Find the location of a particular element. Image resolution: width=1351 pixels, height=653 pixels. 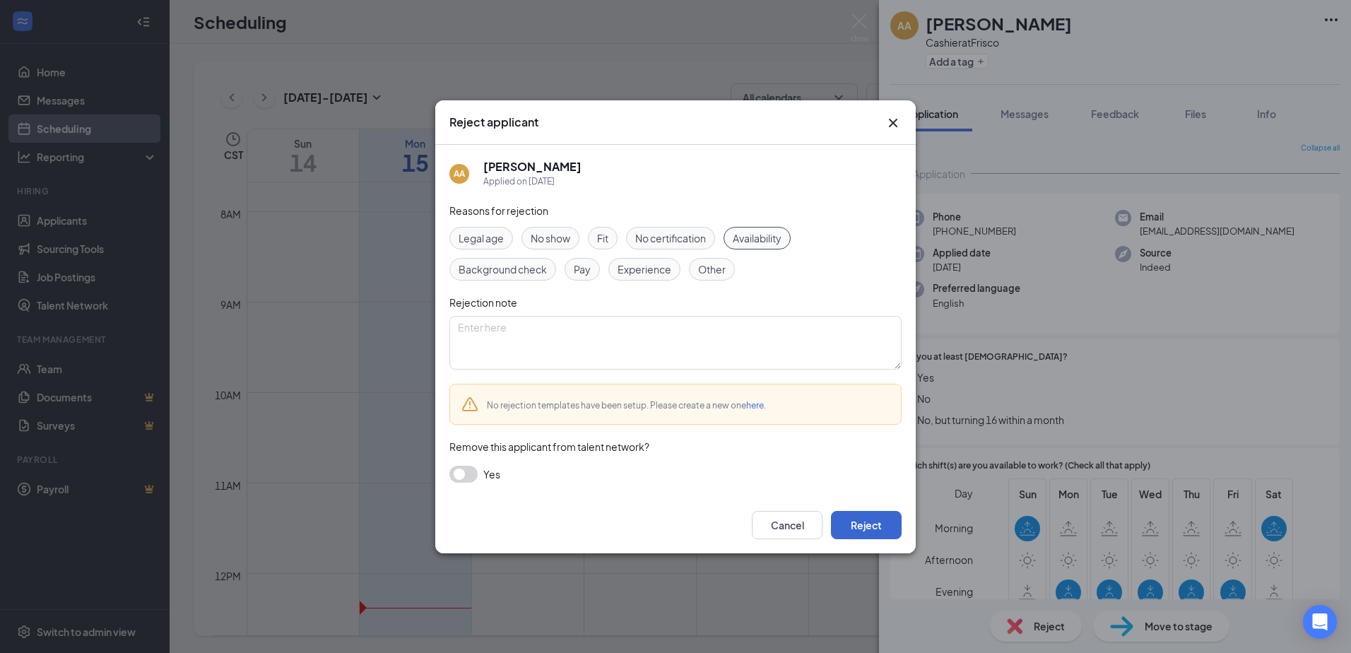

span: Yes is located at coordinates (492, 474).